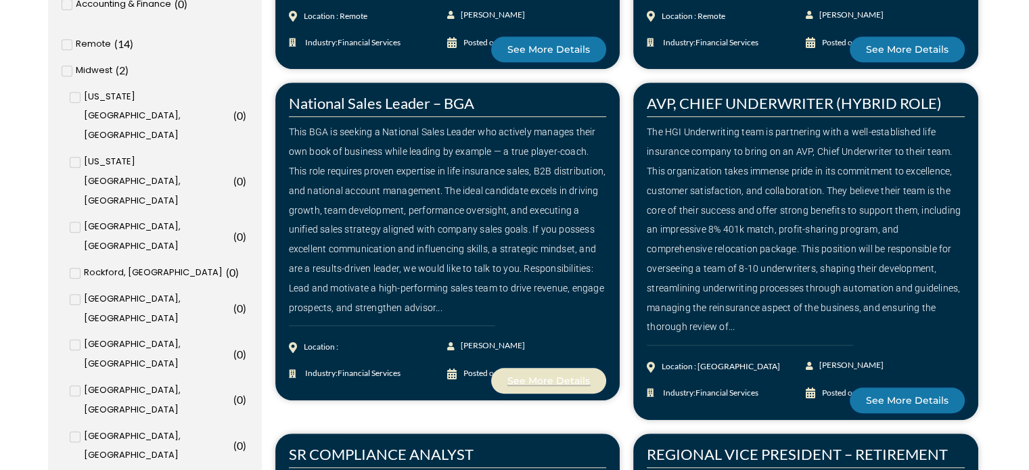 The width and height of the screenshot is (1029, 470). Describe the element at coordinates (124, 43) in the screenshot. I see `span: 14` at that location.